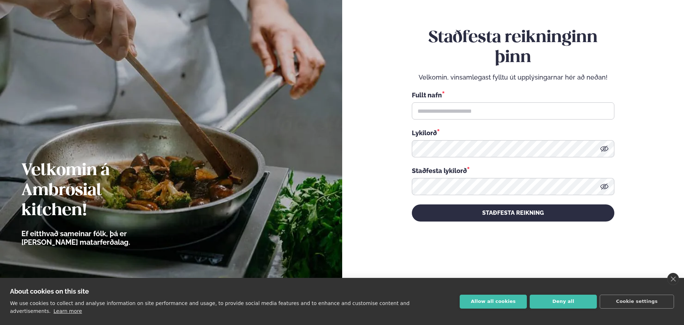 This screenshot has width=684, height=325. I want to click on h2: Staðfesta reikninginn þinn, so click(513, 48).